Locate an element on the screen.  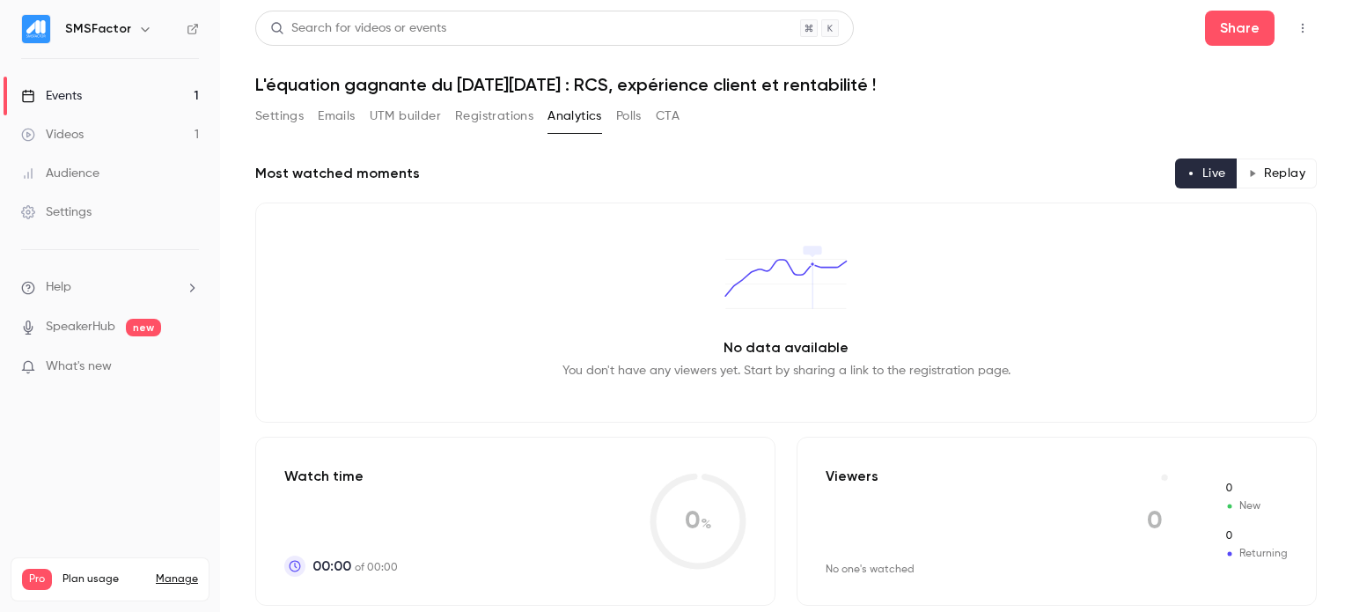
h2: Most watched moments is located at coordinates (337, 173).